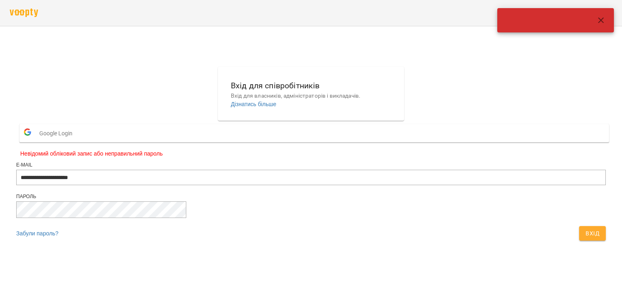  What do you see at coordinates (592, 233) in the screenshot?
I see `span: Вхід` at bounding box center [592, 233].